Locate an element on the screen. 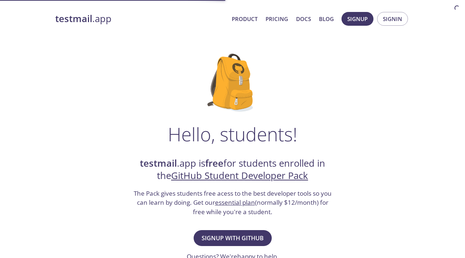 The image size is (465, 258). h2: .app is for students enrolled in the is located at coordinates (232, 170).